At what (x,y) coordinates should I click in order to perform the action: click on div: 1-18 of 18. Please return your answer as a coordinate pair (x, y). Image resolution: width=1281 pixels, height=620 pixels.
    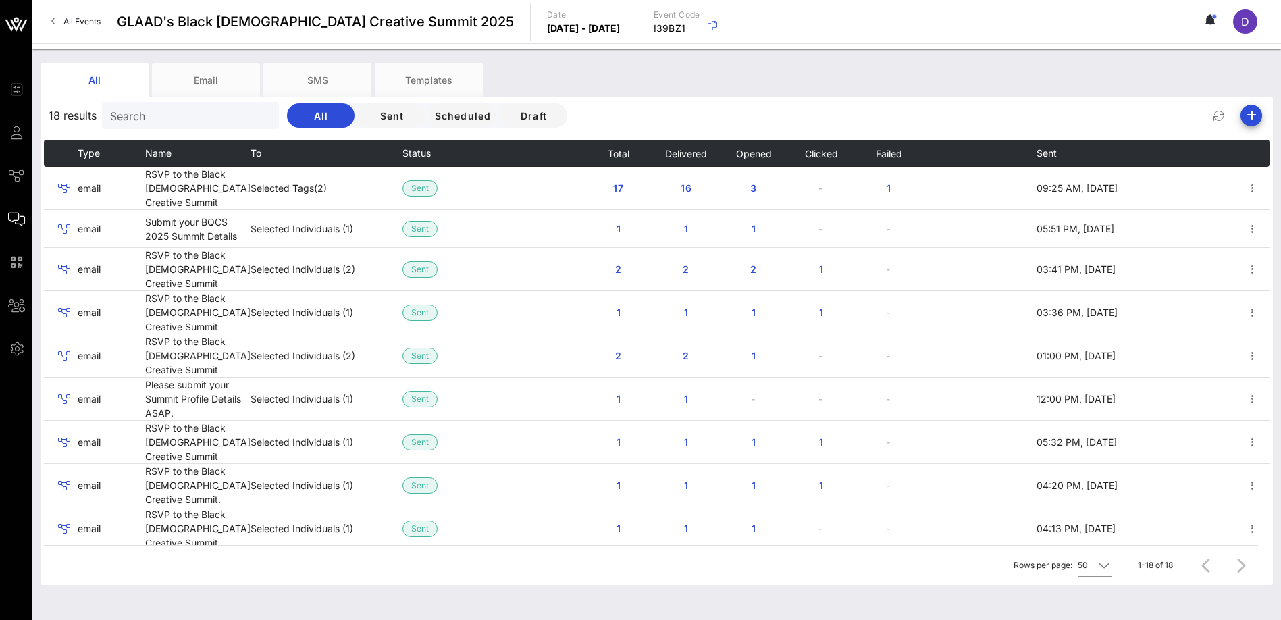
    Looking at the image, I should click on (1155, 565).